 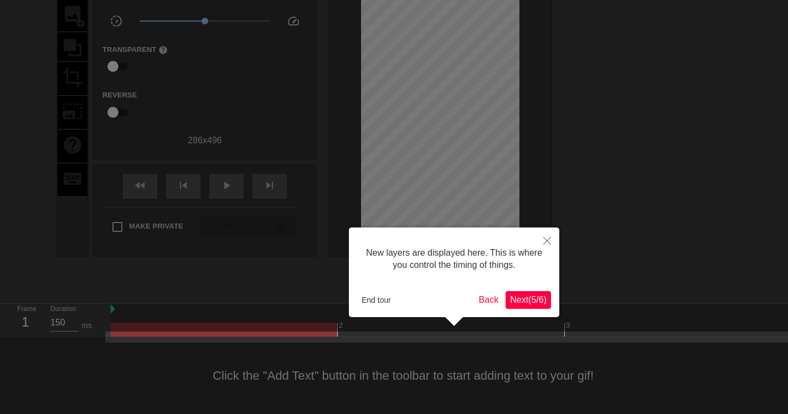 What do you see at coordinates (529, 300) in the screenshot?
I see `button: Next` at bounding box center [529, 300].